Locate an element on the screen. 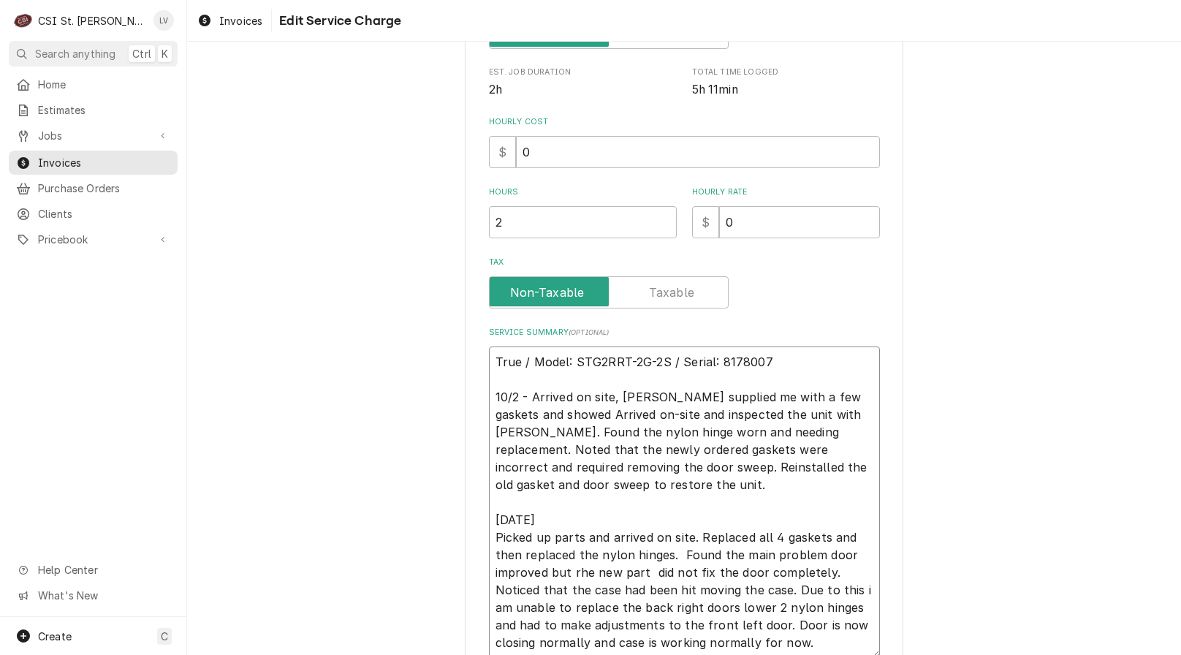 The height and width of the screenshot is (655, 1181). span: Ctrl is located at coordinates (142, 53).